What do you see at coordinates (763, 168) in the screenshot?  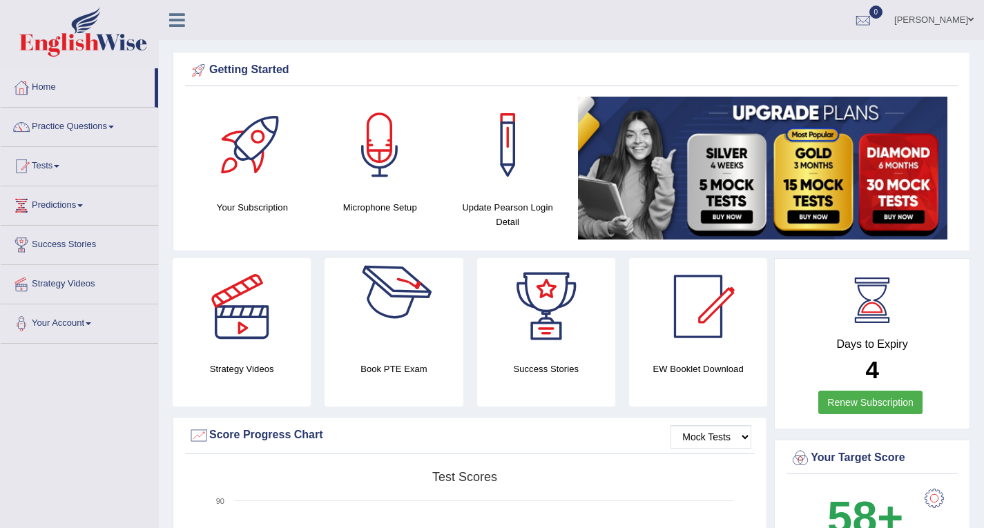 I see `img: small5.jpg` at bounding box center [763, 168].